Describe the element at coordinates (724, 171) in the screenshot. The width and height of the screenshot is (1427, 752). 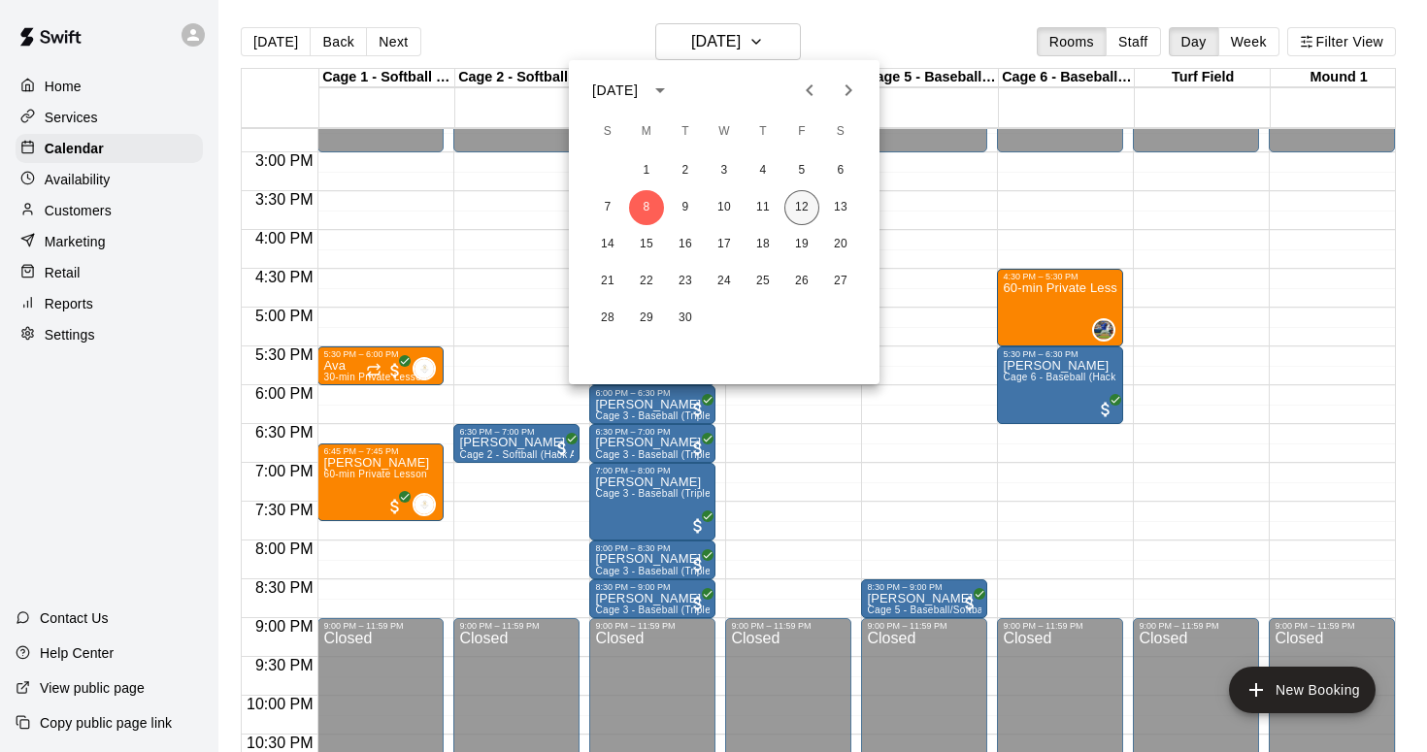
I see `button: 3` at that location.